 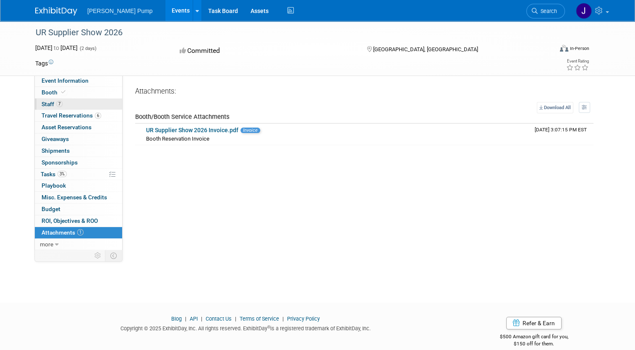 What do you see at coordinates (78, 232) in the screenshot?
I see `a: Attachments1` at bounding box center [78, 232].